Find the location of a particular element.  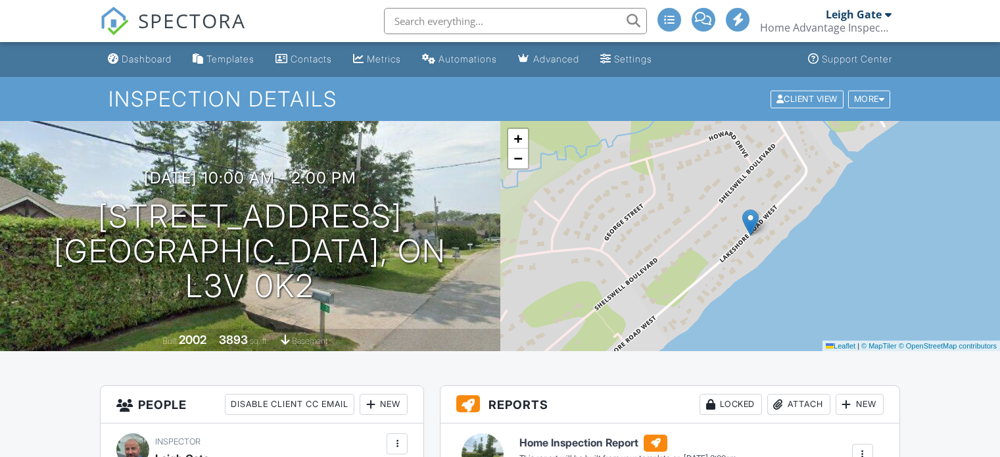

div: Attach is located at coordinates (799, 404).